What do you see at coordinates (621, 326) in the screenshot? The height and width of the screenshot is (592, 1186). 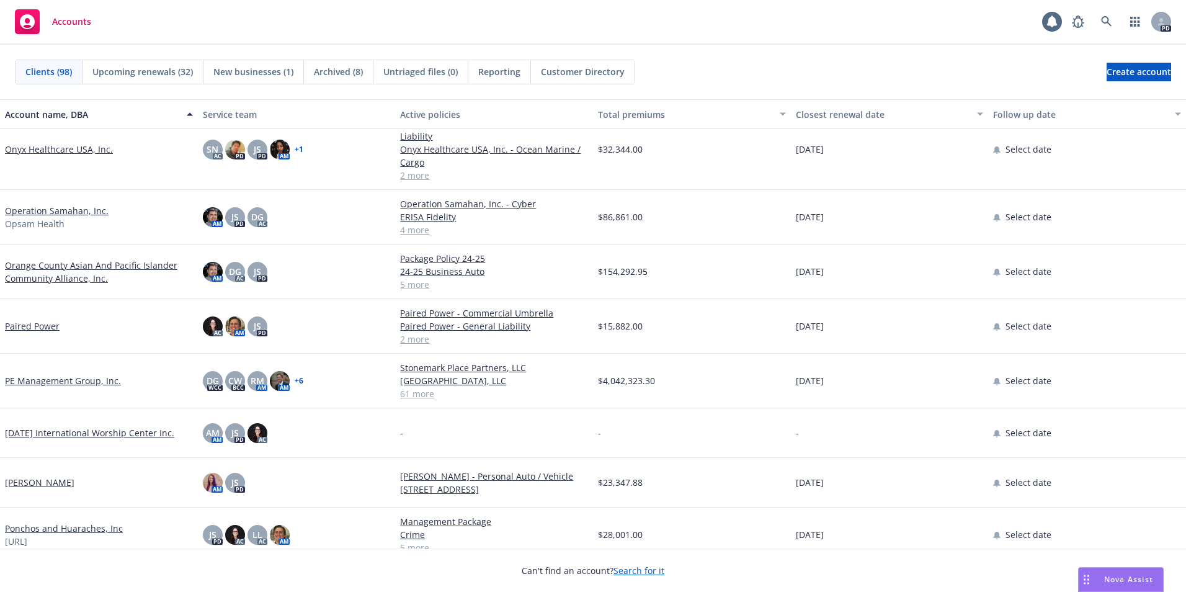 I see `span: $15,882.00` at bounding box center [621, 326].